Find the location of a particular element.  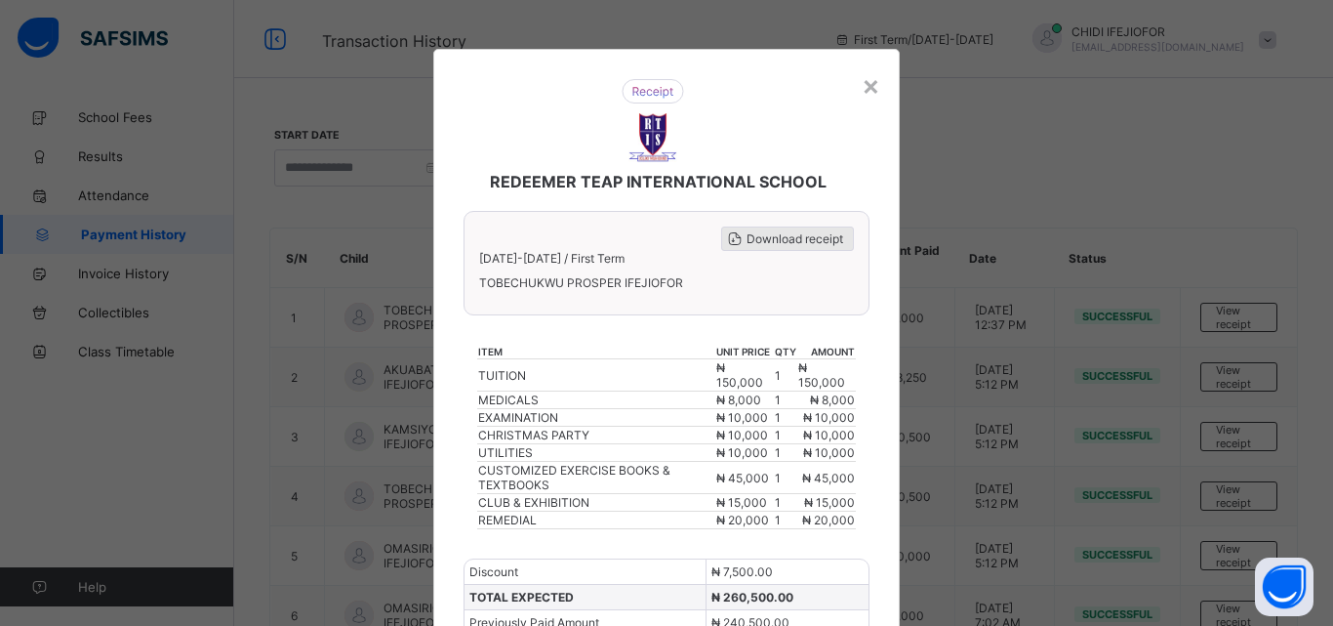

img: REDEEMER TEAP INTERNATIONAL SCHOOL is located at coordinates (653, 138).